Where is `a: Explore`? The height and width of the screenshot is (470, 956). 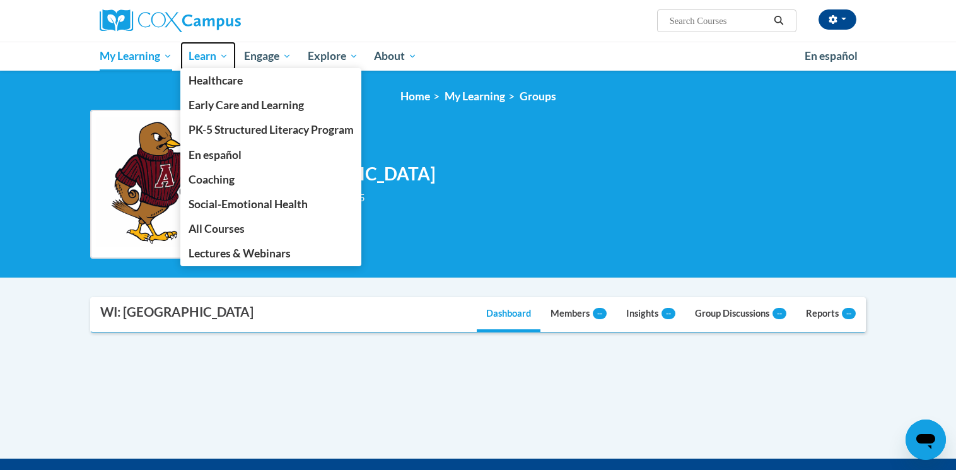
a: Explore is located at coordinates (333, 56).